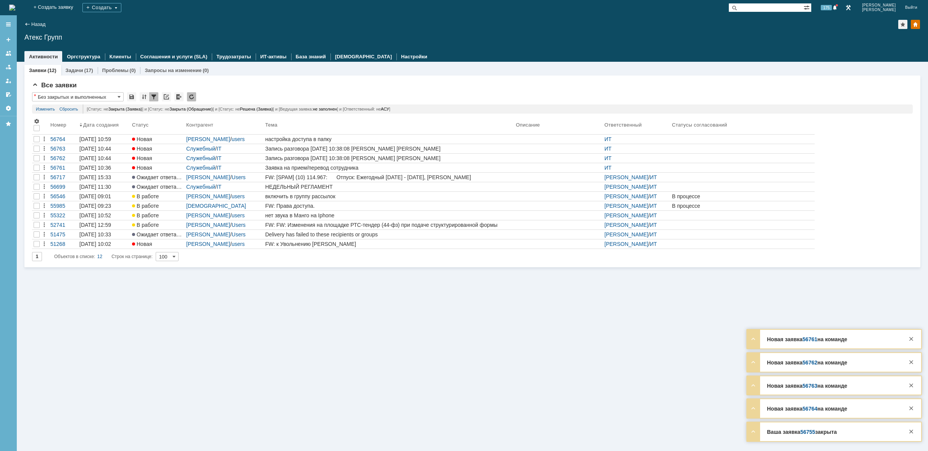 The width and height of the screenshot is (928, 451). What do you see at coordinates (742, 196) in the screenshot?
I see `div: В процессе` at bounding box center [742, 196].